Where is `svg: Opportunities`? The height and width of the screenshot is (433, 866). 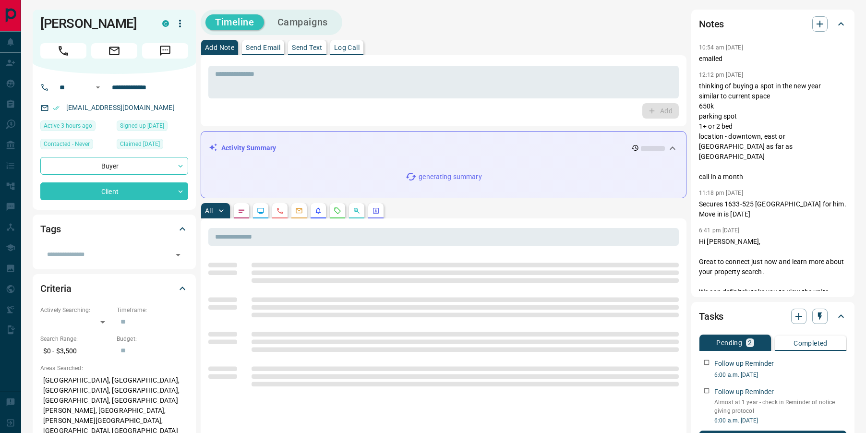
svg: Opportunities is located at coordinates (357, 211).